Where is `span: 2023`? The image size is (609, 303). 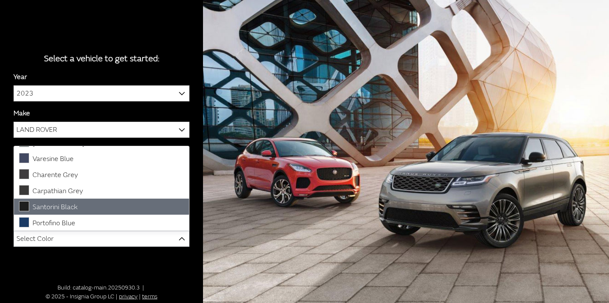 span: 2023 is located at coordinates (101, 93).